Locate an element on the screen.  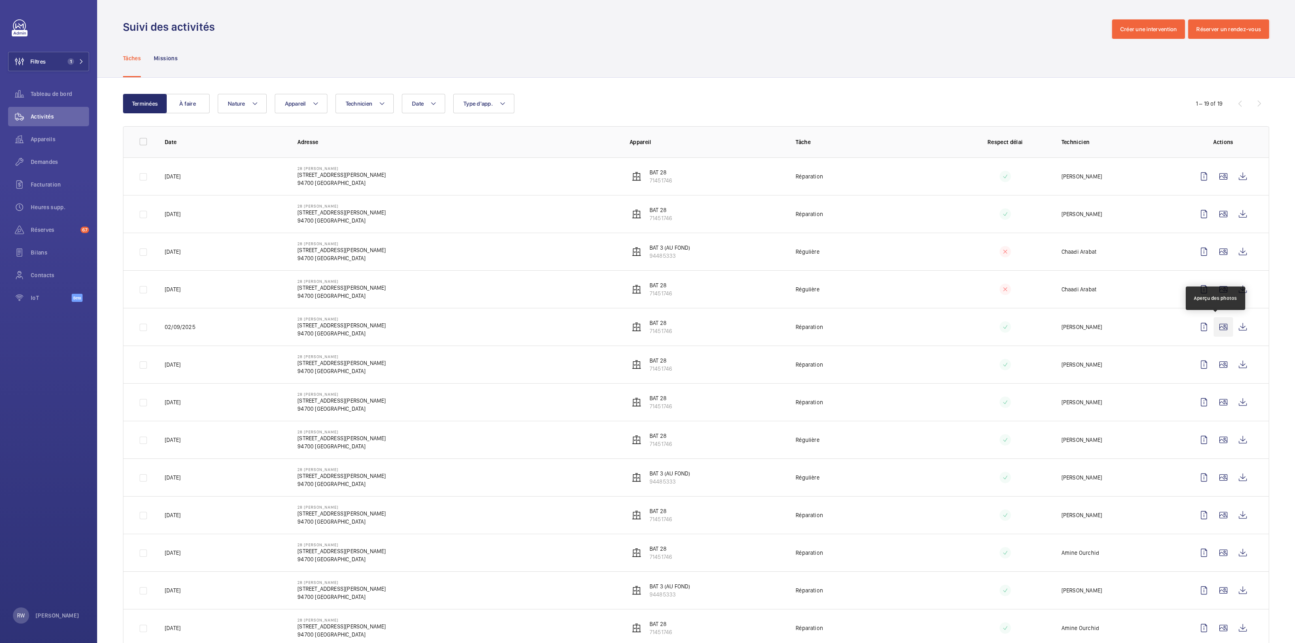
p: RW is located at coordinates (21, 615).